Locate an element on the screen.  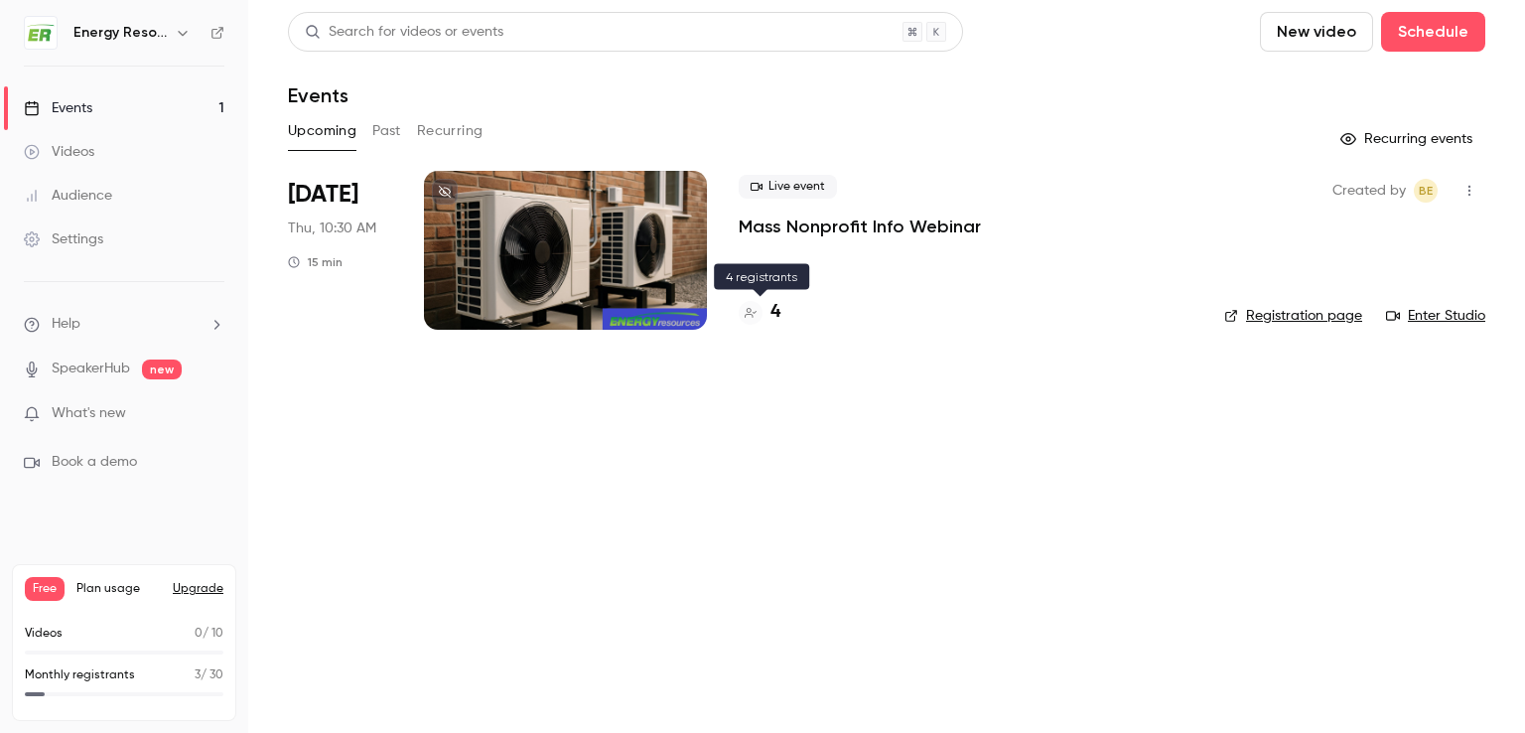
img: Energy Resources is located at coordinates (41, 33).